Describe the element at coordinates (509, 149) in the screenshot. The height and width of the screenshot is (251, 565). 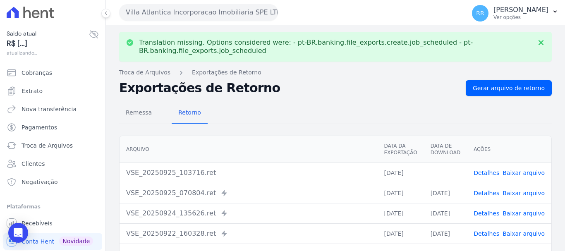
I see `th: Ações` at that location.